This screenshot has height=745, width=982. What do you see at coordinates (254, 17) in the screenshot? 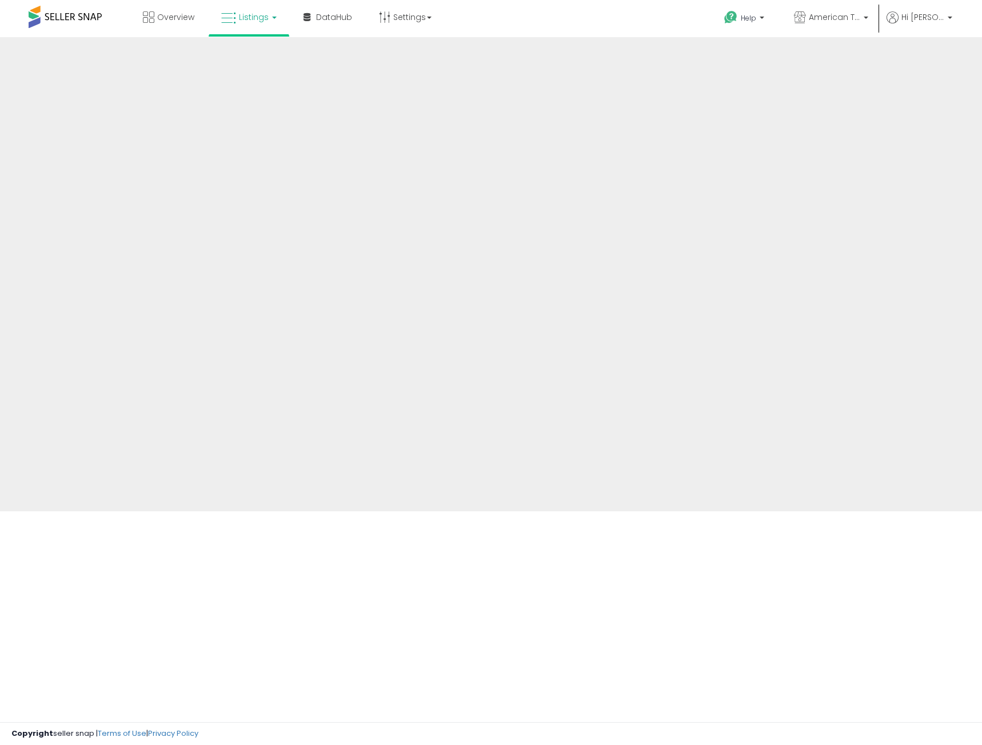
I see `span: Listings` at bounding box center [254, 17].